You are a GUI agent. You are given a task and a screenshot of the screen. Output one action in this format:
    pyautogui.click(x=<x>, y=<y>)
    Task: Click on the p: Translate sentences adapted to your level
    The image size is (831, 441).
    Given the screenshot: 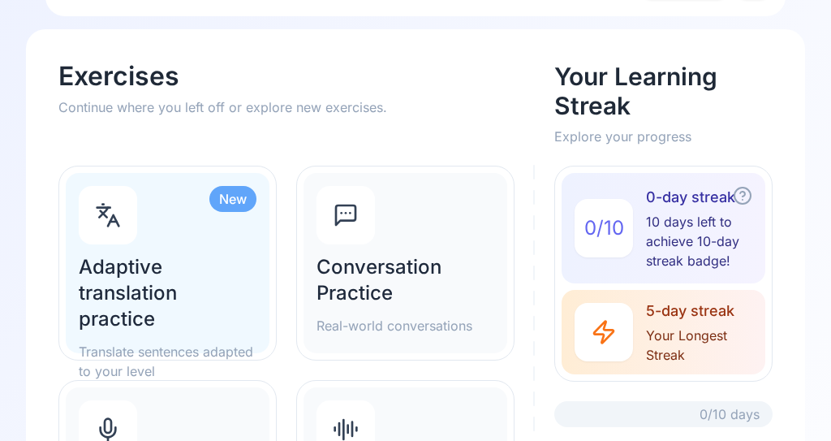 What is the action you would take?
    pyautogui.click(x=167, y=362)
    